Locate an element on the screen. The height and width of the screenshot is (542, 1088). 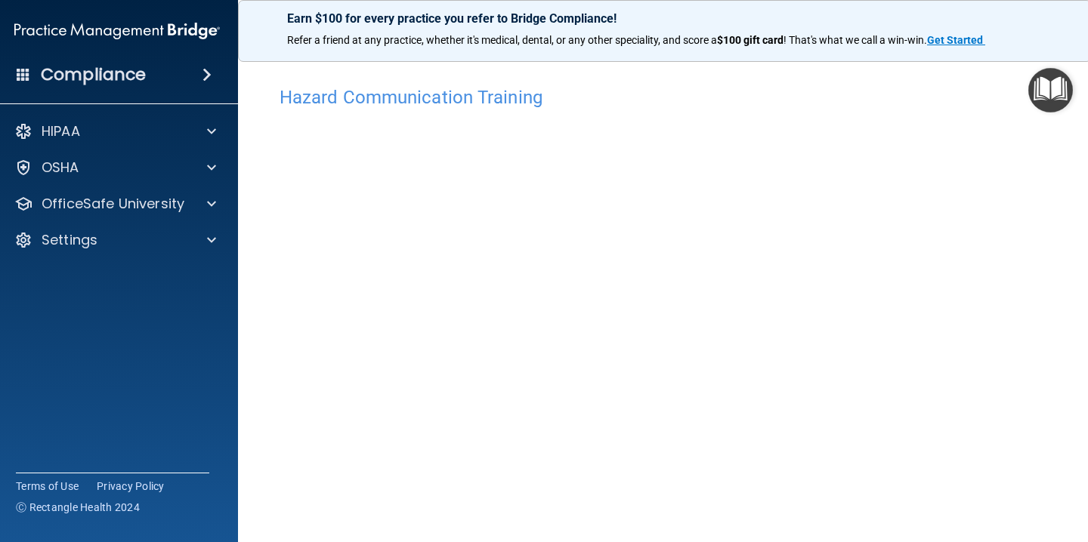
span: Ⓒ Rectangle Health 2024 is located at coordinates (78, 508).